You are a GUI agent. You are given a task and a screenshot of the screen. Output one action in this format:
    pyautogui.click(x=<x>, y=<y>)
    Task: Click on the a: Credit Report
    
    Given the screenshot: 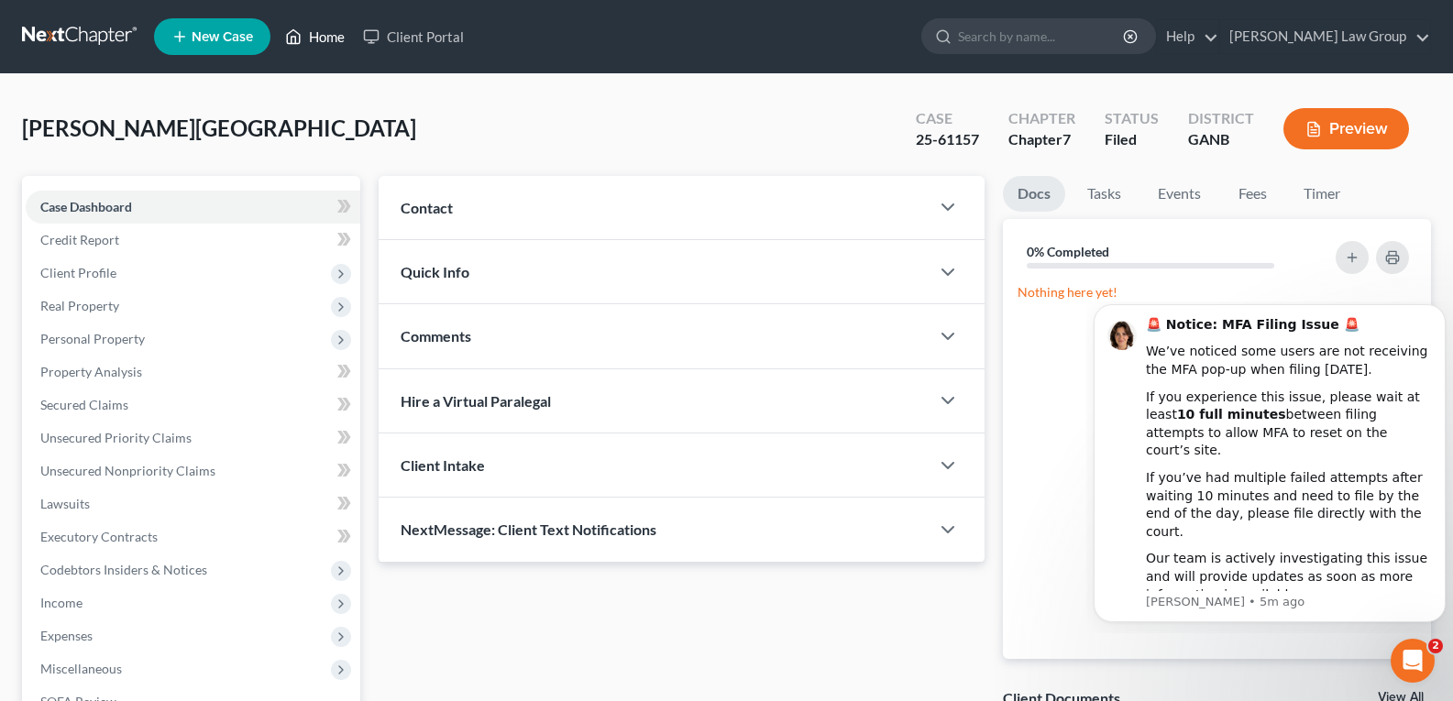 What is the action you would take?
    pyautogui.click(x=193, y=240)
    